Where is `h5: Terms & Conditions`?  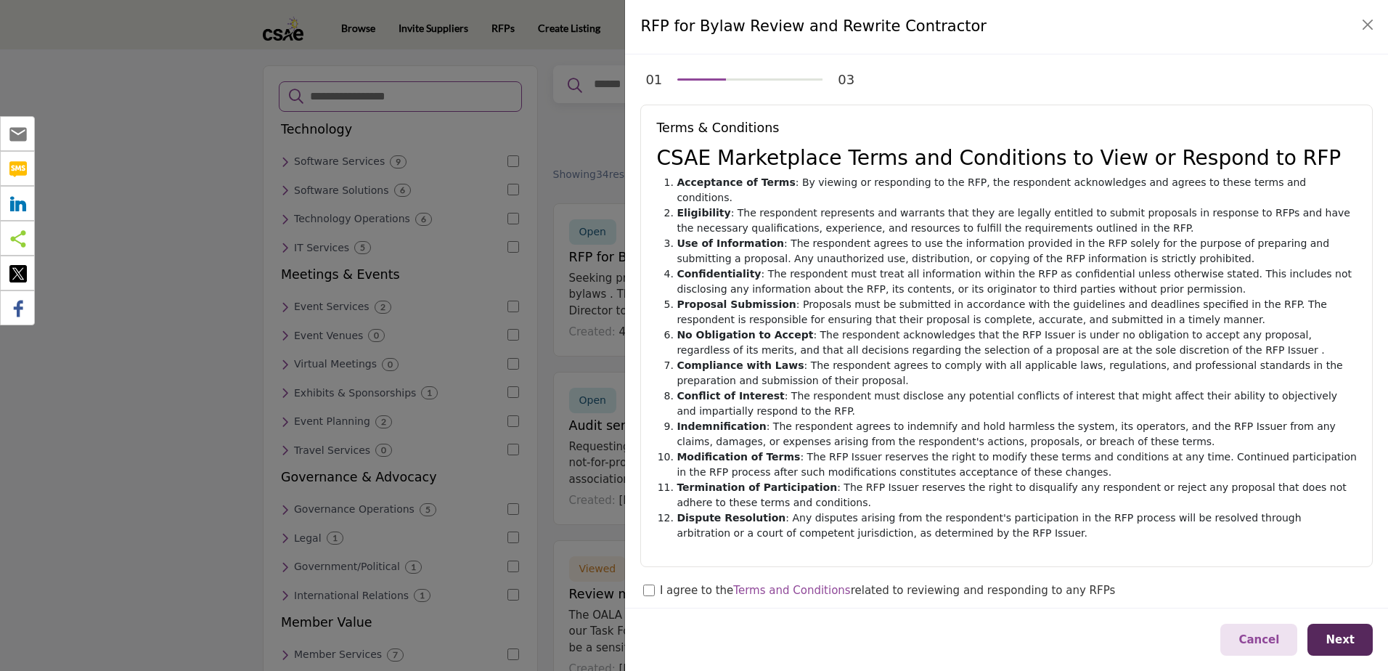 h5: Terms & Conditions is located at coordinates (1006, 128).